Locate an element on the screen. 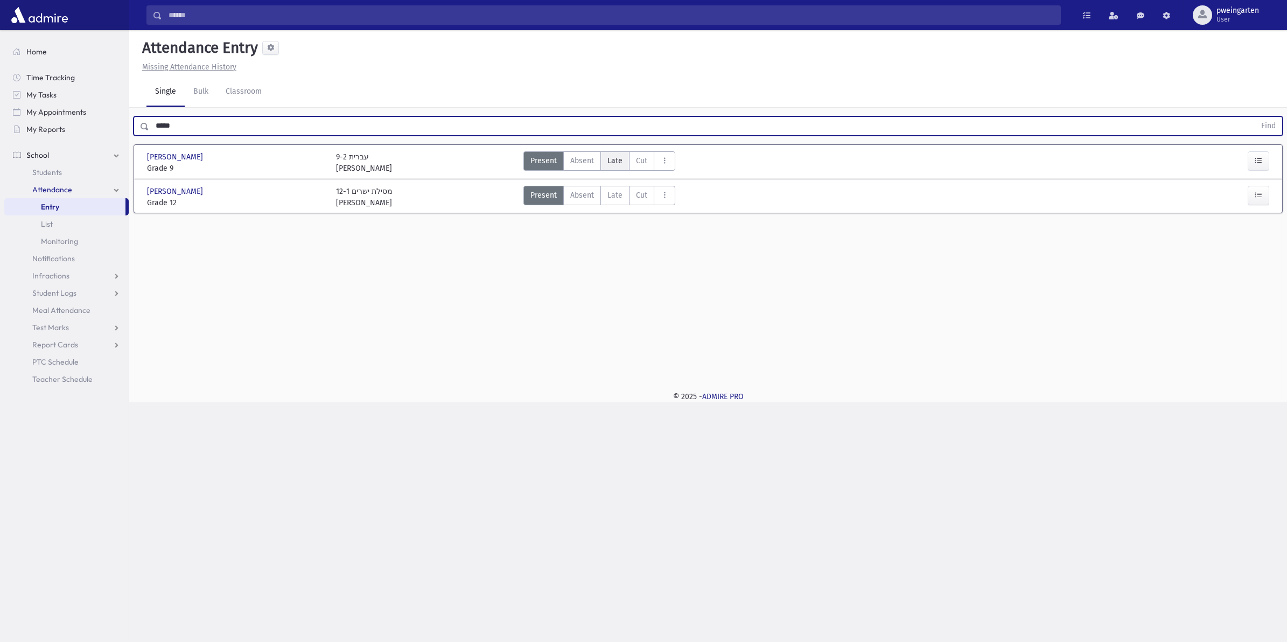 The height and width of the screenshot is (642, 1287). a: Entry is located at coordinates (65, 207).